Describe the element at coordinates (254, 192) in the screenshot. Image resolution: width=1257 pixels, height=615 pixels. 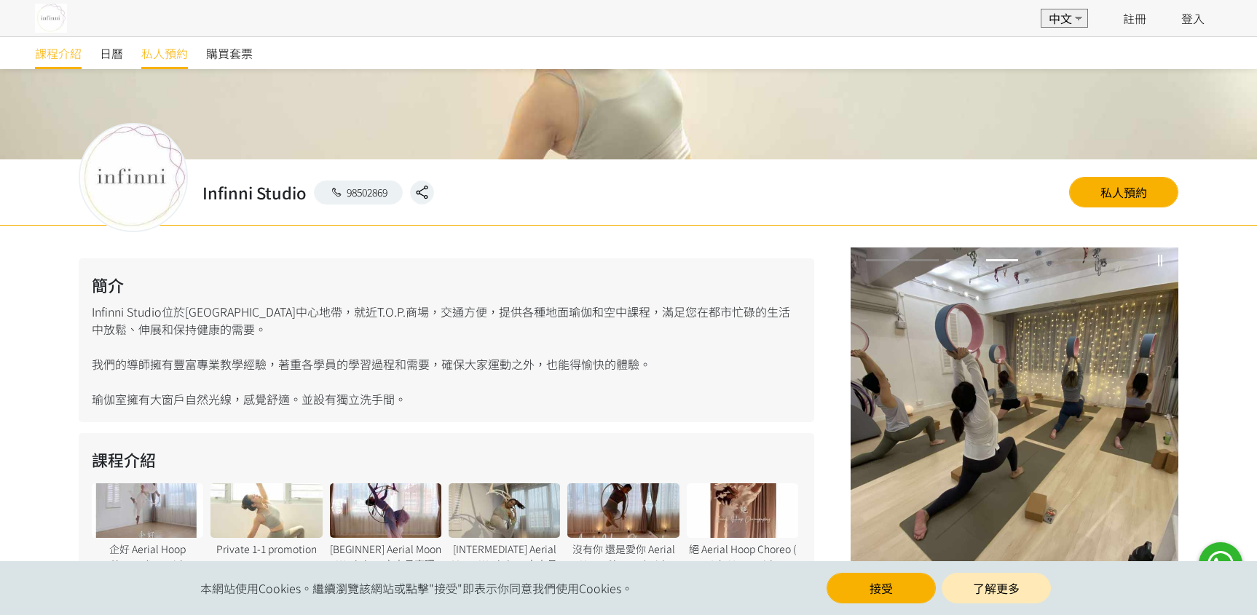
I see `h2: Infinni Studio` at that location.